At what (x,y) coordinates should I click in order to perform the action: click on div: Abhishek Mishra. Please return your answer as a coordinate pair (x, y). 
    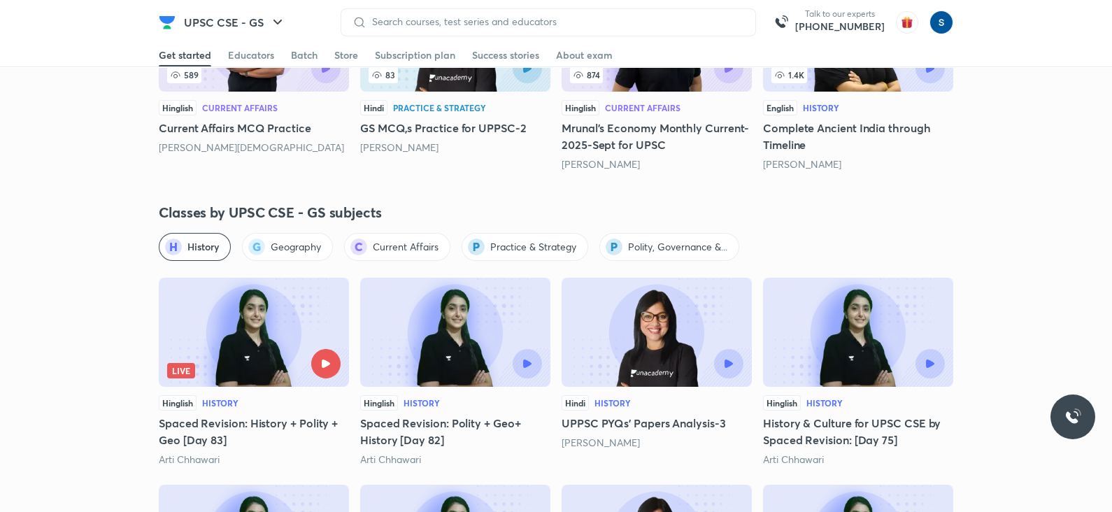
    Looking at the image, I should click on (858, 164).